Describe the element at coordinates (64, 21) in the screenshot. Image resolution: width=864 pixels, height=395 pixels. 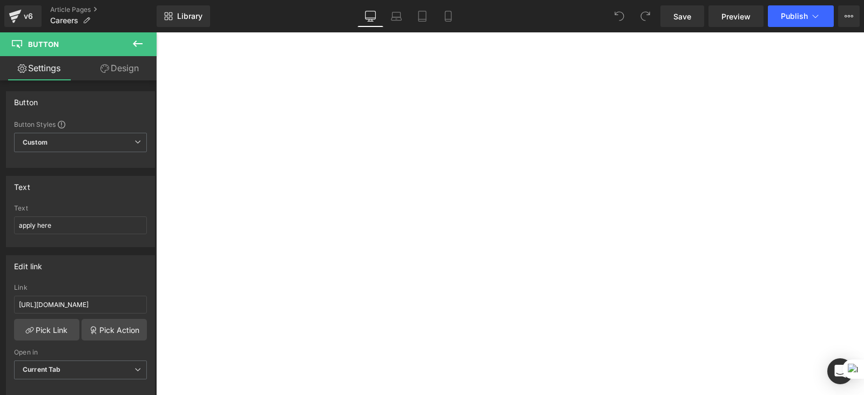
I see `span: Careers` at that location.